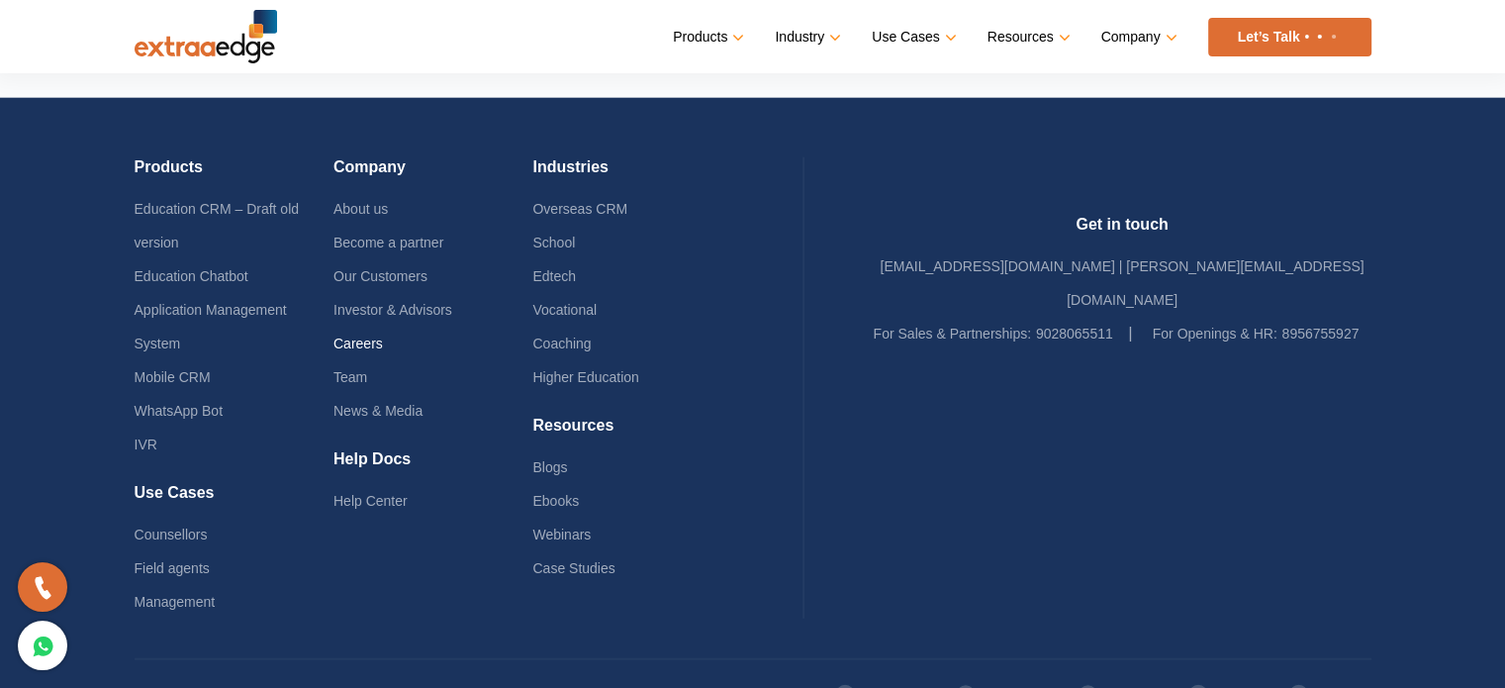 Image resolution: width=1505 pixels, height=688 pixels. Describe the element at coordinates (1137, 37) in the screenshot. I see `a: Company` at that location.